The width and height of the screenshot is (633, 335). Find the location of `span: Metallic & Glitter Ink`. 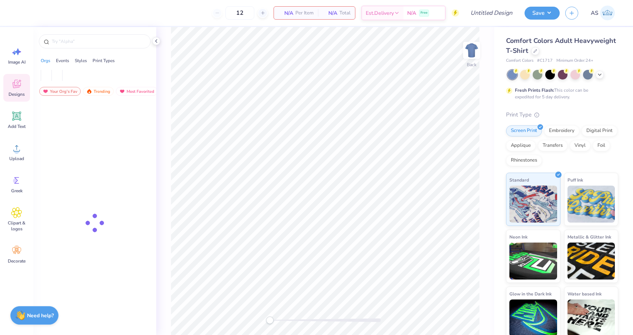

span: Metallic & Glitter Ink is located at coordinates (589, 237).